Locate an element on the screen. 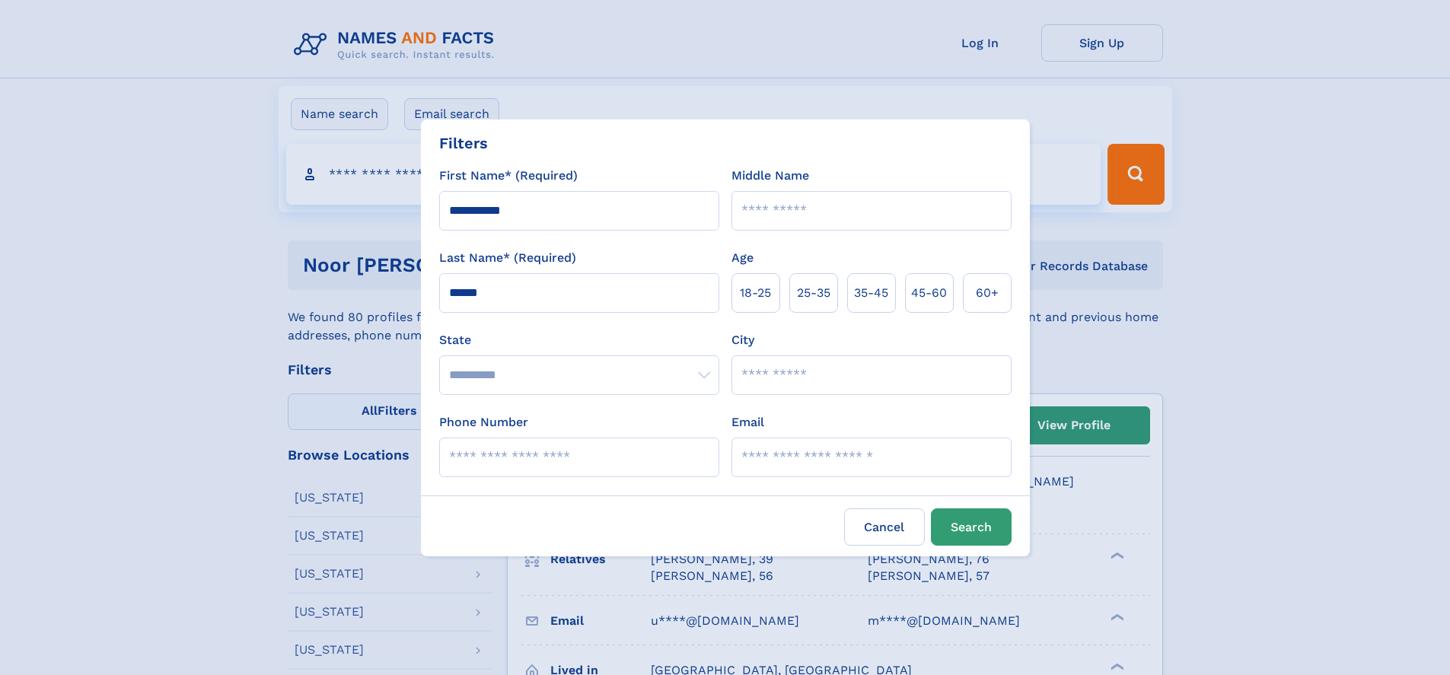 The width and height of the screenshot is (1450, 675). span: 35‑45 is located at coordinates (871, 293).